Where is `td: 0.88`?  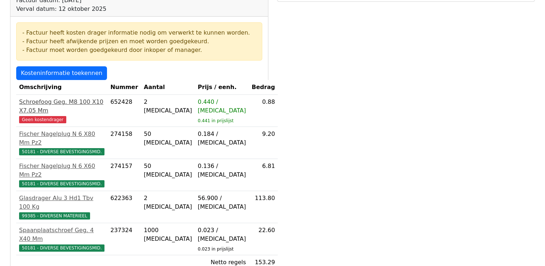
td: 0.88 is located at coordinates (263, 111).